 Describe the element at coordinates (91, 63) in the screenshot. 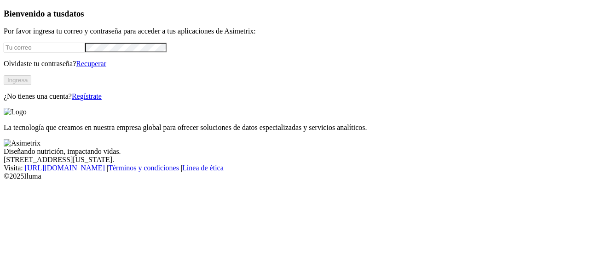

I see `a: Recuperar` at that location.